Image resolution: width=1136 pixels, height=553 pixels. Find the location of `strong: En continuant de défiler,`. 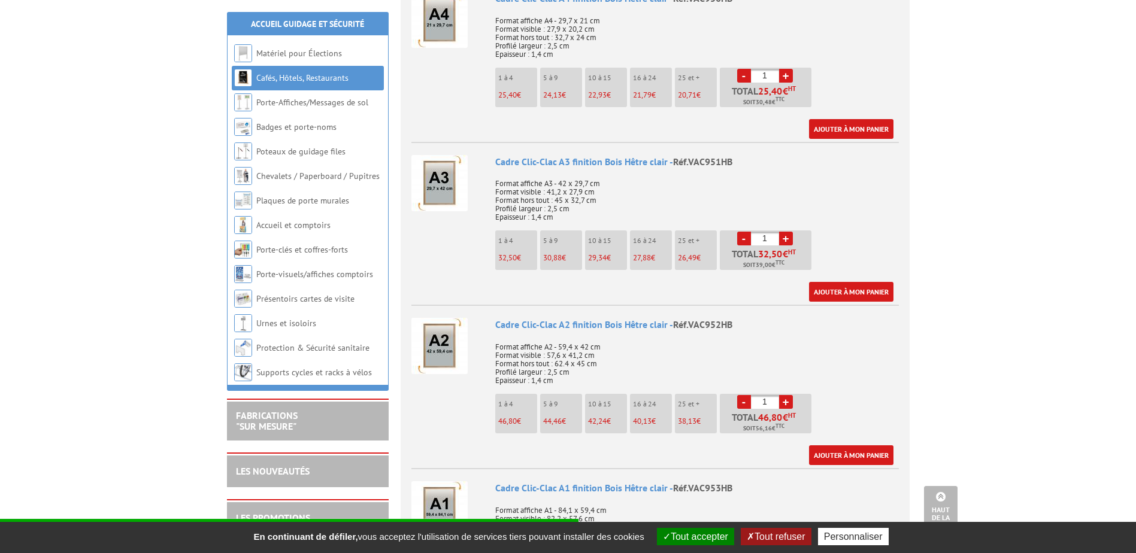

strong: En continuant de défiler, is located at coordinates (305, 537).